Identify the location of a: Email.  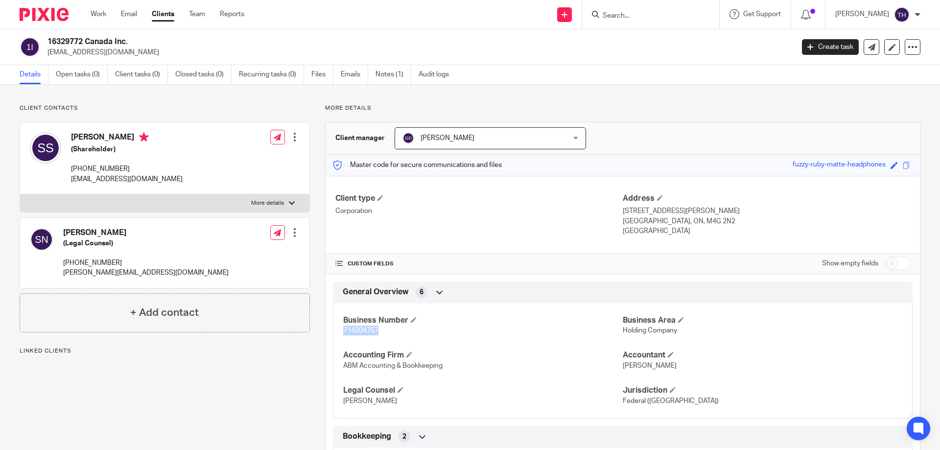
(129, 14).